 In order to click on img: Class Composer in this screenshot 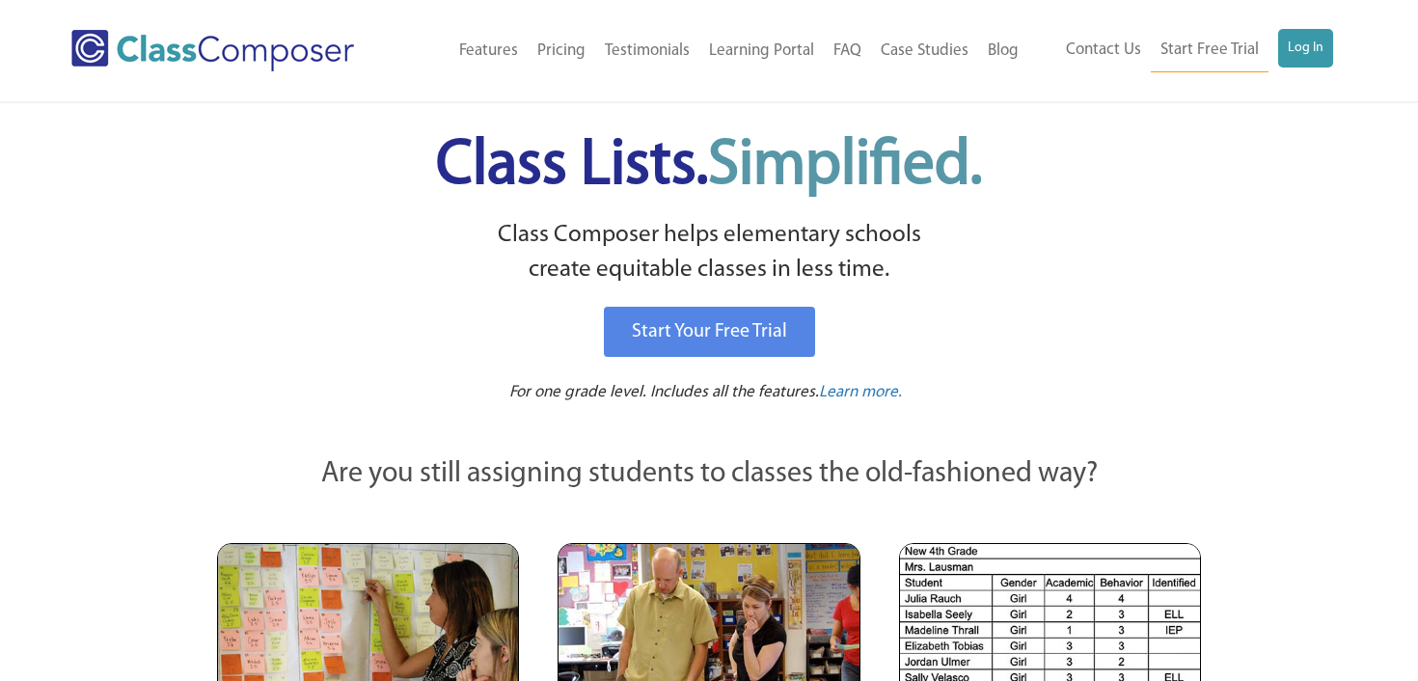, I will do `click(212, 50)`.